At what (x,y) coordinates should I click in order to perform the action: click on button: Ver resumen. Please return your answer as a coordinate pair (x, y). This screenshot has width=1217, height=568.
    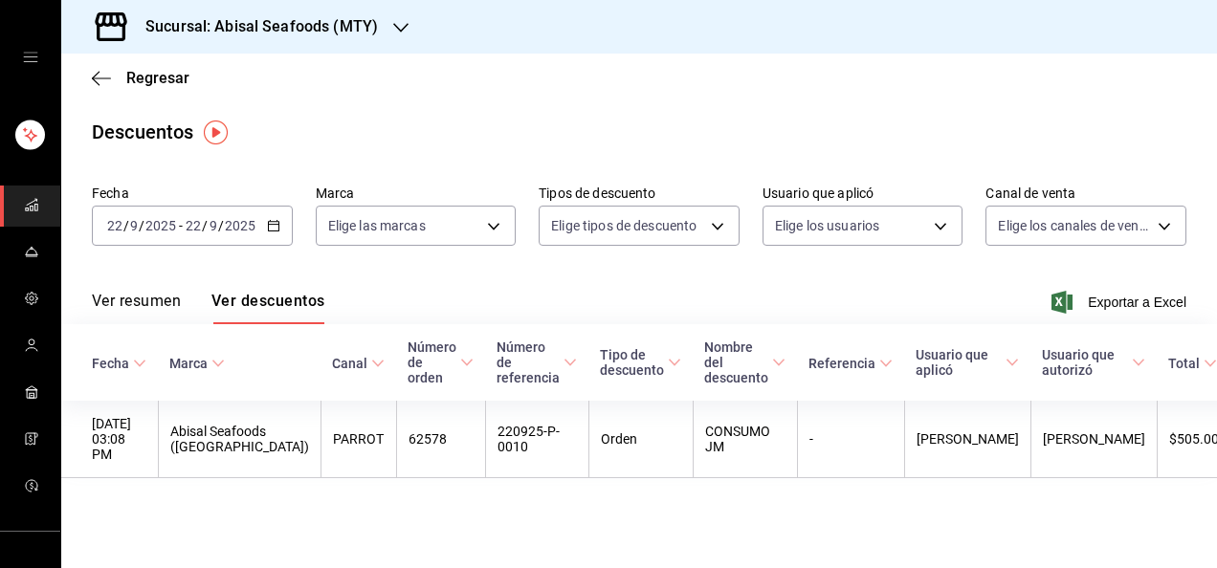
    Looking at the image, I should click on (136, 308).